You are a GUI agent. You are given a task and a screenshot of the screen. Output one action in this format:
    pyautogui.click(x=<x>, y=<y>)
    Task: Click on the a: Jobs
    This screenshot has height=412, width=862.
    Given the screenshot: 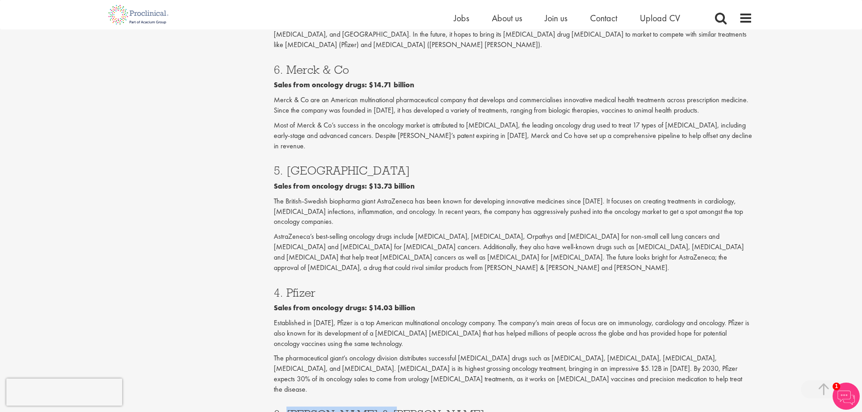 What is the action you would take?
    pyautogui.click(x=462, y=18)
    